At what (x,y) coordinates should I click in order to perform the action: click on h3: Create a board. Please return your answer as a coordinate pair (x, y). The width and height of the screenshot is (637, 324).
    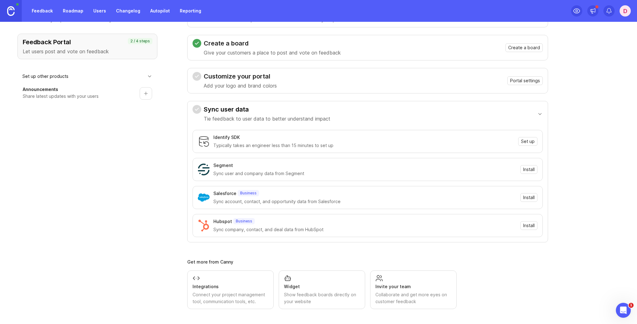
    Looking at the image, I should click on (272, 43).